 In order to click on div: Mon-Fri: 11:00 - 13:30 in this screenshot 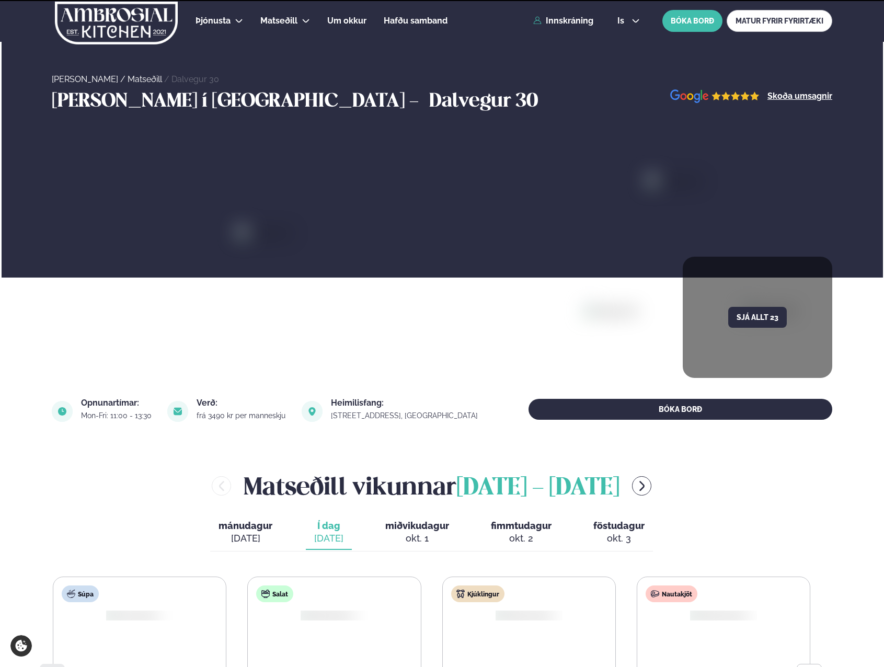, I will do `click(118, 416)`.